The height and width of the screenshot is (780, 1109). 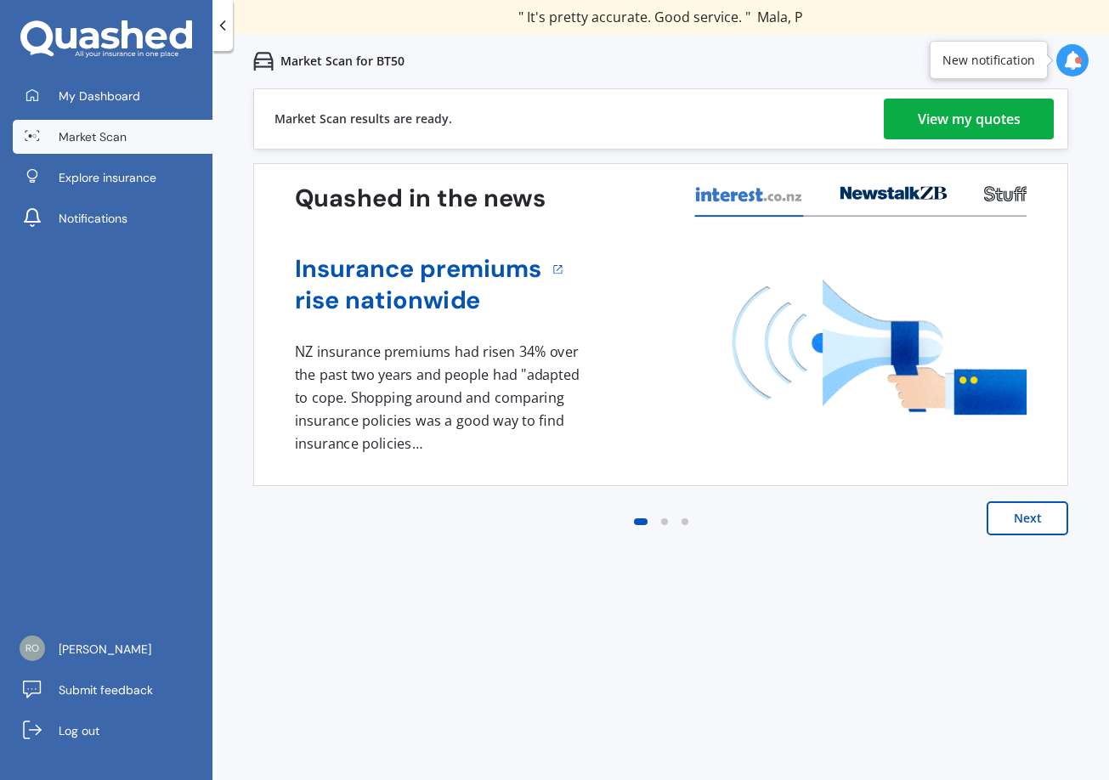 I want to click on img: media image, so click(x=879, y=347).